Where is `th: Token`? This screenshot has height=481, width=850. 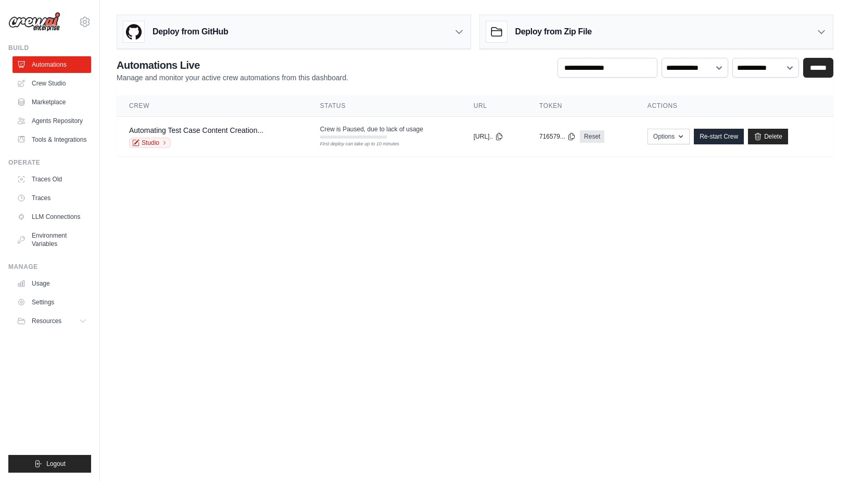
th: Token is located at coordinates (581, 106).